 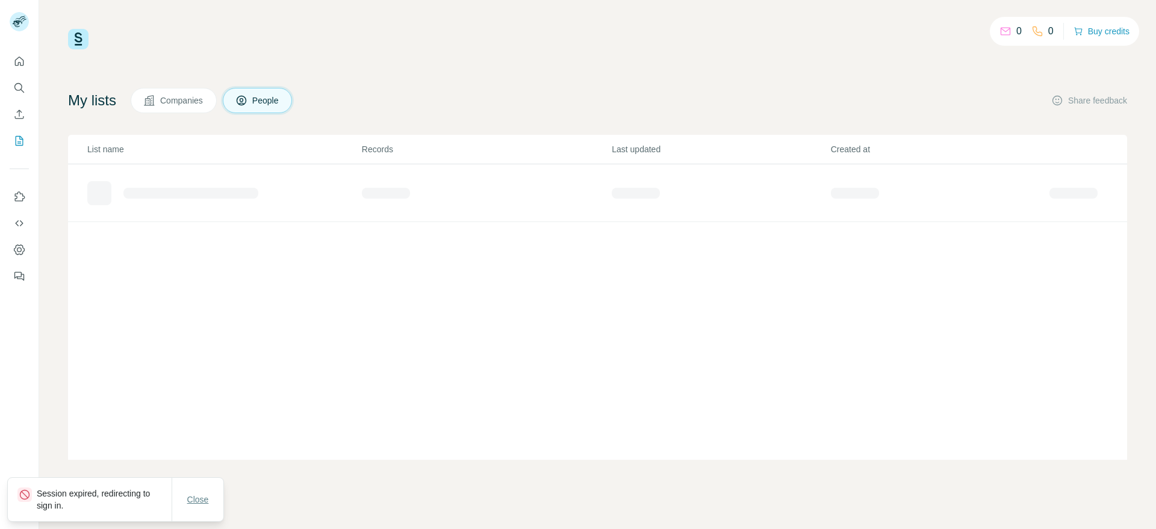 I want to click on span: People, so click(x=266, y=101).